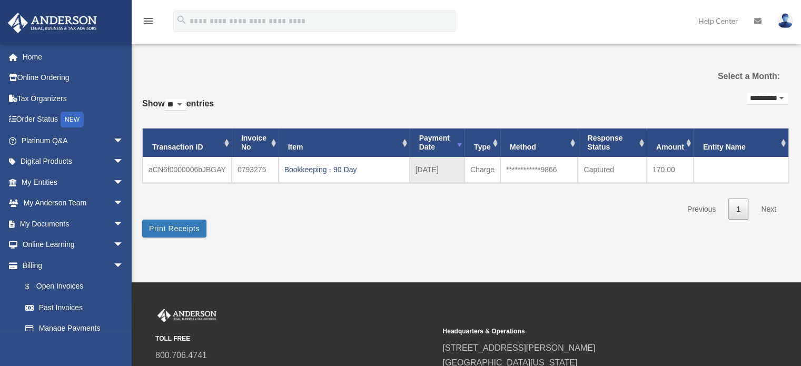 This screenshot has width=801, height=366. What do you see at coordinates (175, 105) in the screenshot?
I see `select: Showentries` at bounding box center [175, 105].